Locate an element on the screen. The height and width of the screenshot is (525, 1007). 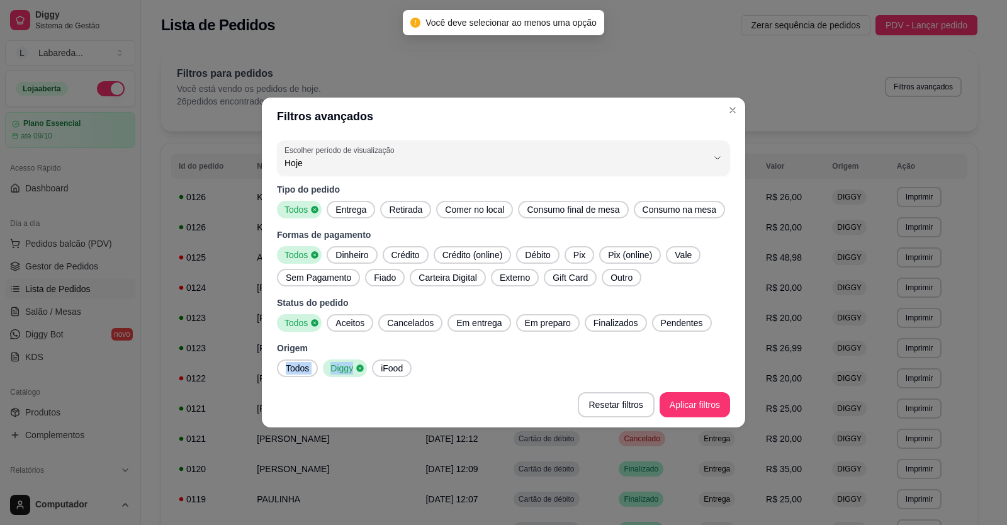
span: Consumo final de mesa is located at coordinates (573, 210).